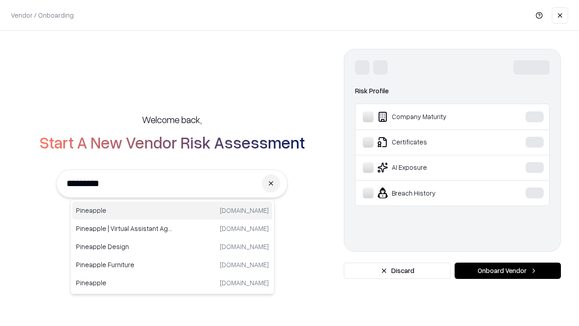 The height and width of the screenshot is (326, 579). What do you see at coordinates (172, 142) in the screenshot?
I see `h2: Start A New Vendor Risk Assessment` at bounding box center [172, 142].